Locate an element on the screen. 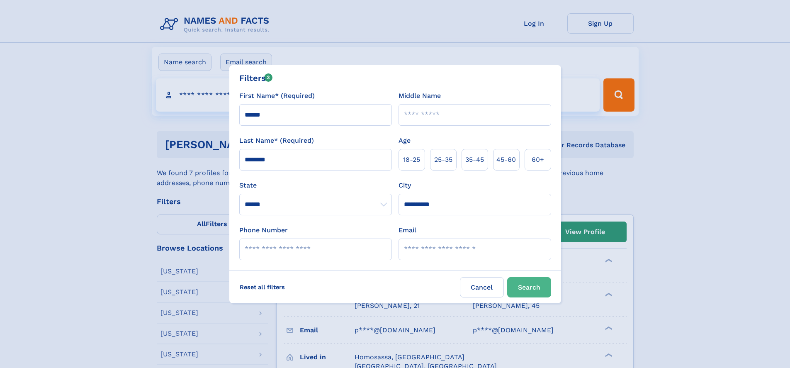 The width and height of the screenshot is (790, 368). span: 60+ is located at coordinates (538, 160).